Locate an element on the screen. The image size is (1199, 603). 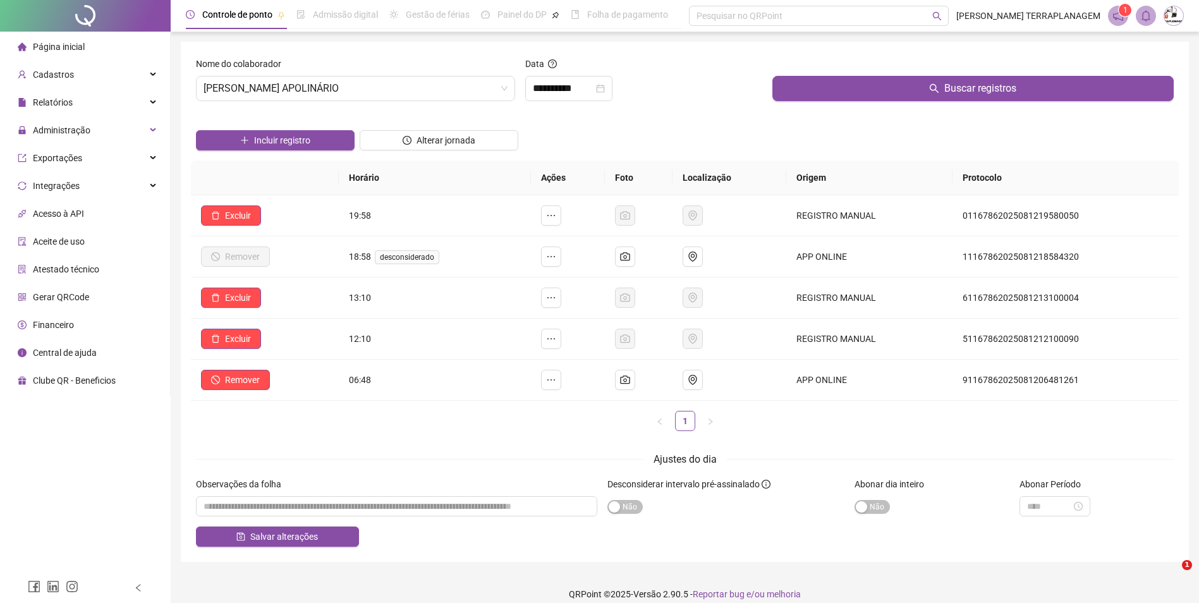
span: Atestado técnico is located at coordinates (66, 269).